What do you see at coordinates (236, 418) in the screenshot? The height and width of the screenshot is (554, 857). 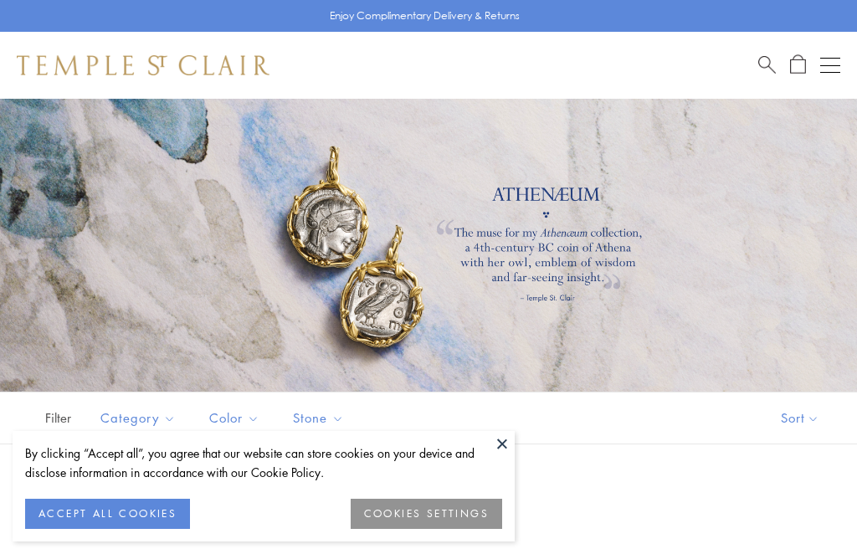 I see `span: Color` at bounding box center [236, 418].